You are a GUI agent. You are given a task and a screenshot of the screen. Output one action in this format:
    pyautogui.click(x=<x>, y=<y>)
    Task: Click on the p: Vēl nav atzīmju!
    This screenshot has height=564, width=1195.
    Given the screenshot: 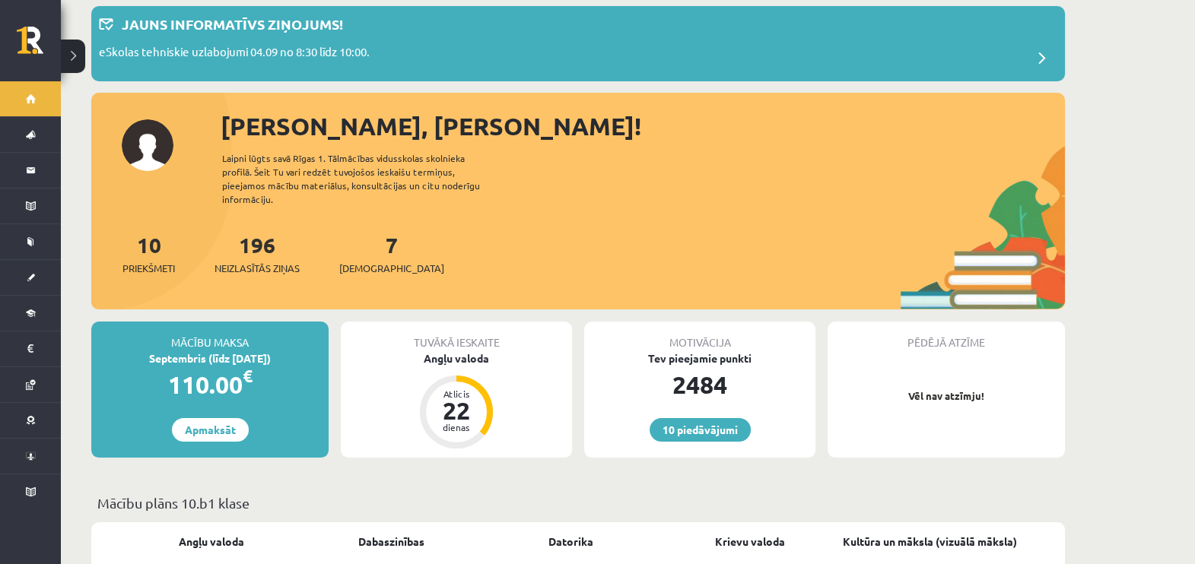 What is the action you would take?
    pyautogui.click(x=946, y=396)
    